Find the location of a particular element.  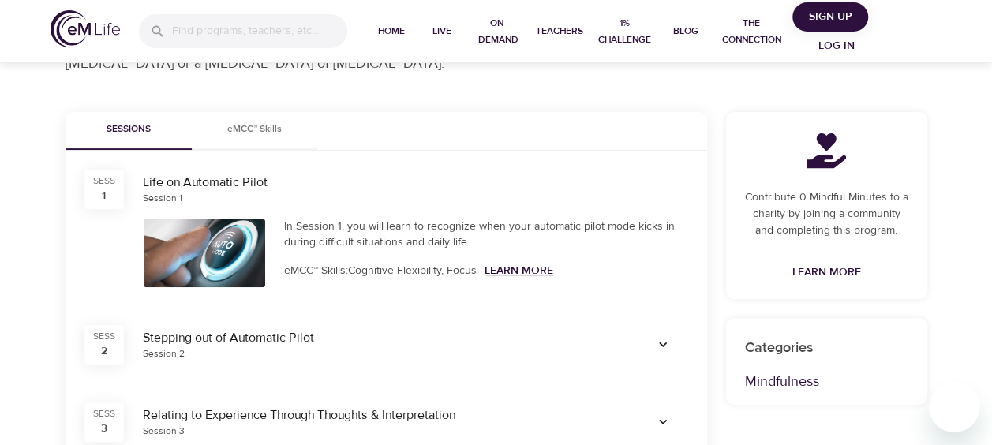

div: Session 2 is located at coordinates (163, 354).